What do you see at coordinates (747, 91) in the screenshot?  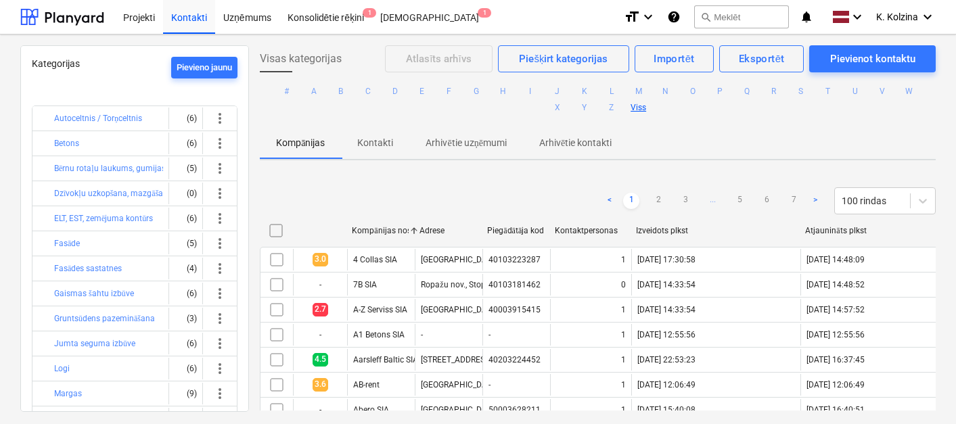 I see `button: Q` at bounding box center [747, 91].